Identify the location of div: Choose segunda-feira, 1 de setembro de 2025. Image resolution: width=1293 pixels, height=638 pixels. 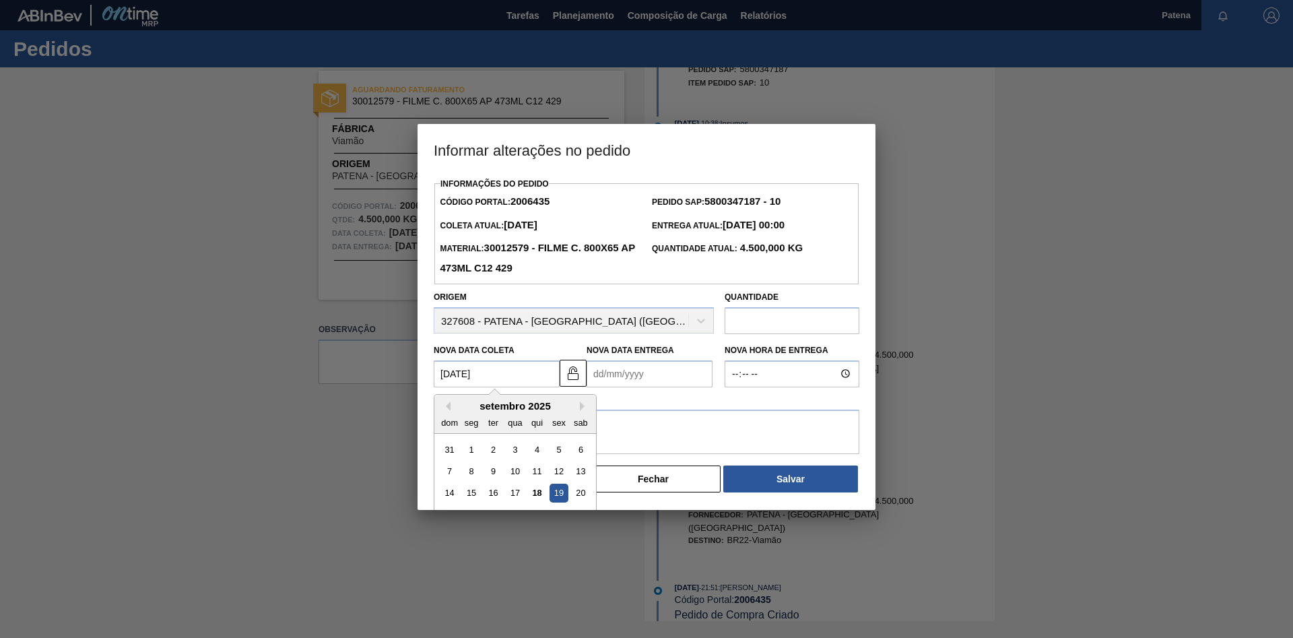
(471, 448).